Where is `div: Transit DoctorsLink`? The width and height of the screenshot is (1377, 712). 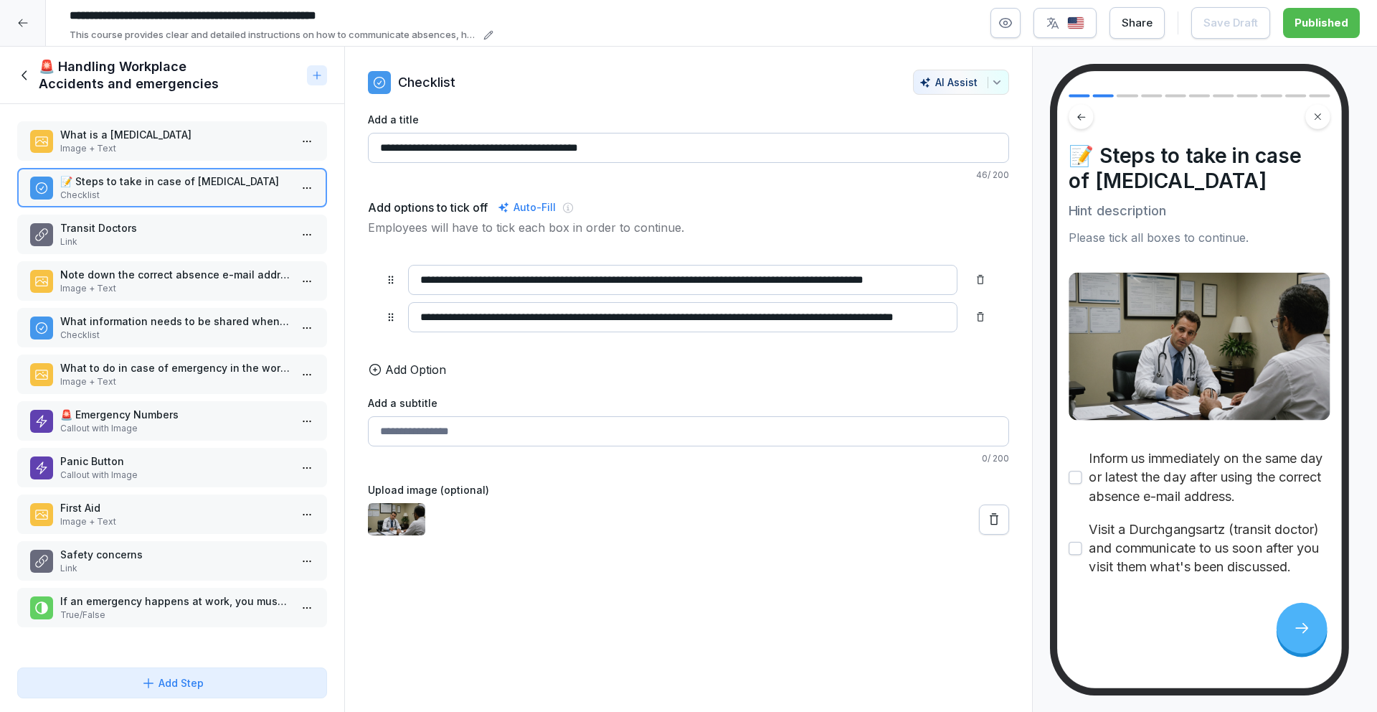 div: Transit DoctorsLink is located at coordinates (172, 234).